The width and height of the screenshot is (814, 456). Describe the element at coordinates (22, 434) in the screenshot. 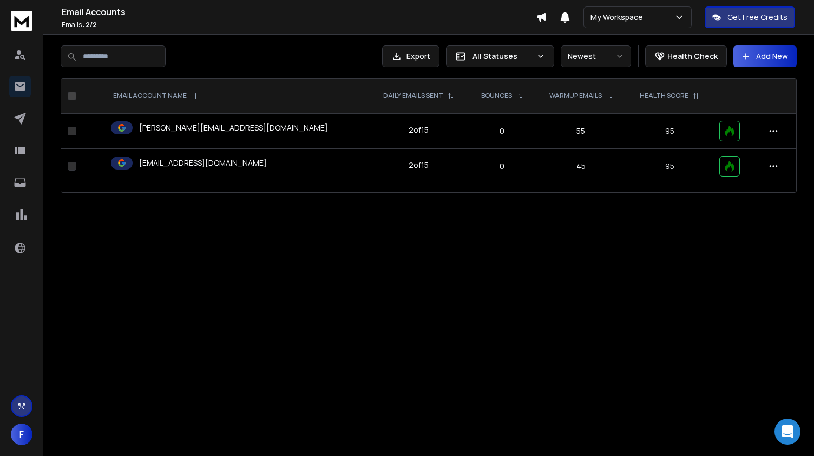

I see `button: F` at that location.